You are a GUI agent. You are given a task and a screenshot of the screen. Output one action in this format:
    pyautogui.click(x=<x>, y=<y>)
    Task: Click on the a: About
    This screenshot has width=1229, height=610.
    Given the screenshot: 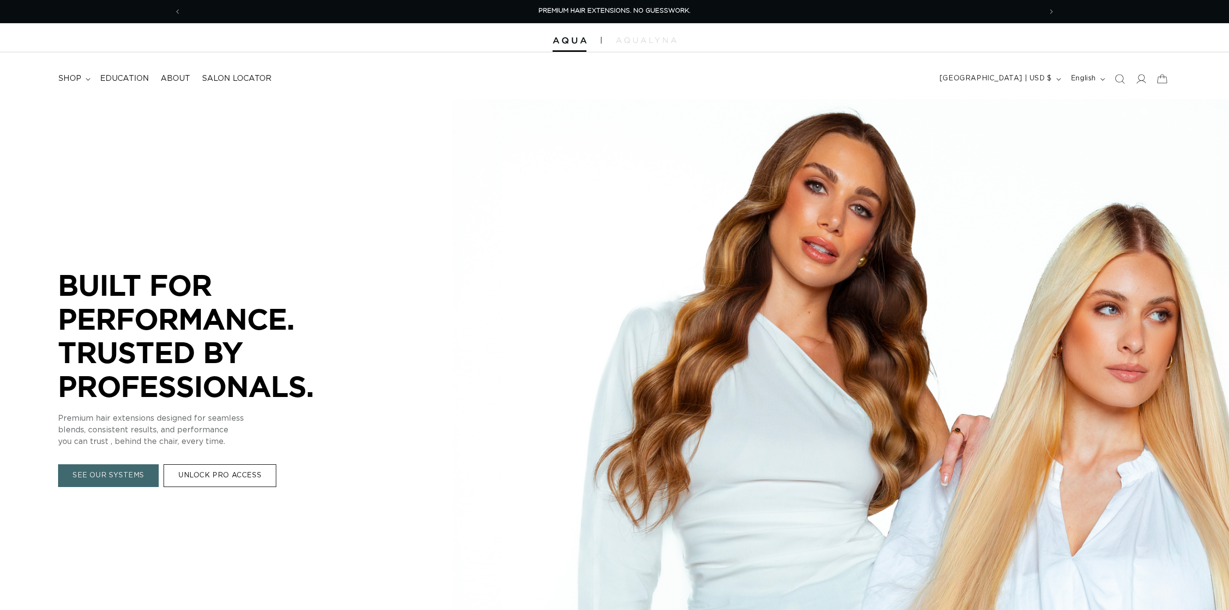 What is the action you would take?
    pyautogui.click(x=175, y=78)
    